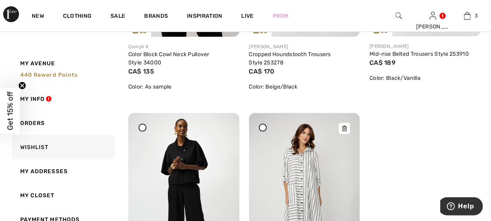  I want to click on a: New, so click(38, 17).